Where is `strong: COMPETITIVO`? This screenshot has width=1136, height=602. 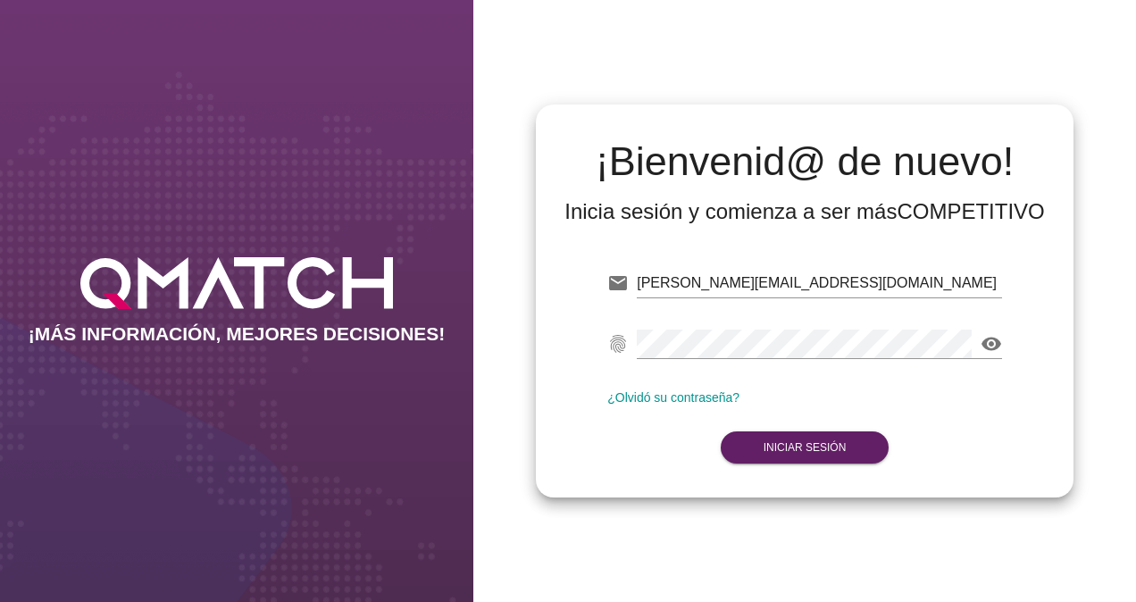
strong: COMPETITIVO is located at coordinates (970, 211).